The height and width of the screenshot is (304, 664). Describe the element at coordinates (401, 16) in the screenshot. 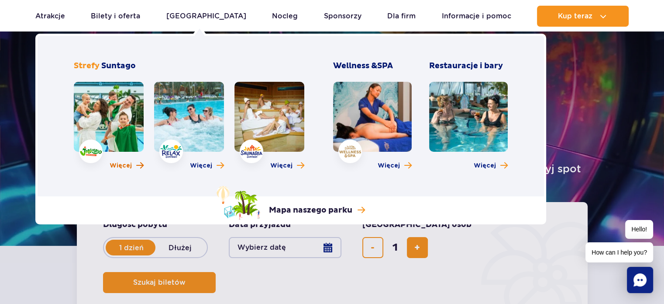

I see `a: Dla firm` at that location.